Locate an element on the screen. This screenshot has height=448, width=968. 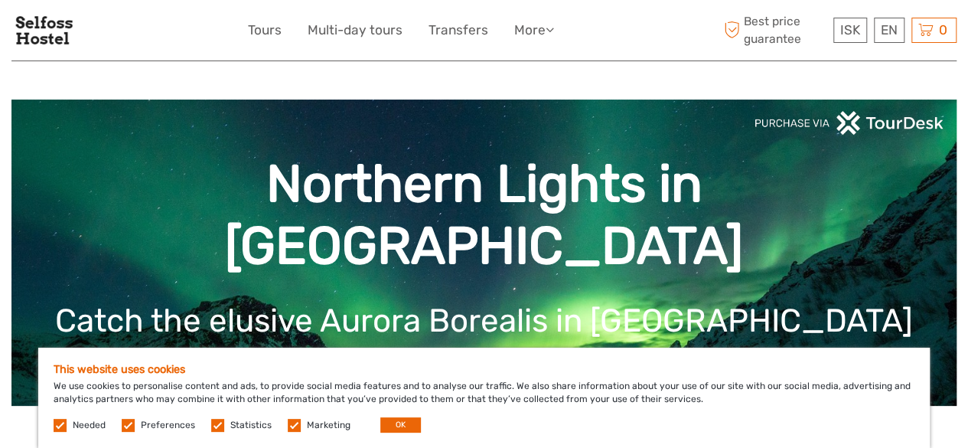
p: We're away right now. Please check back later! is located at coordinates (97, 33).